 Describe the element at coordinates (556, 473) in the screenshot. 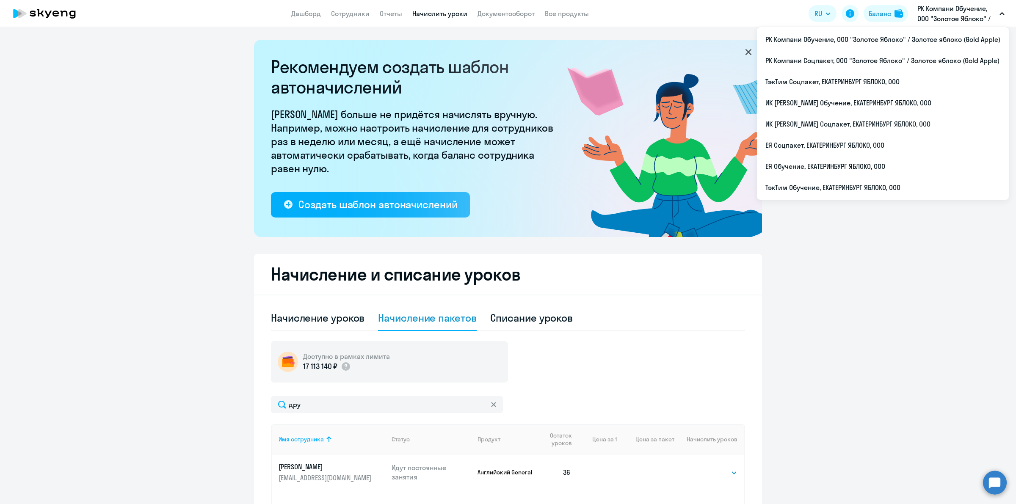

I see `td: 36` at that location.